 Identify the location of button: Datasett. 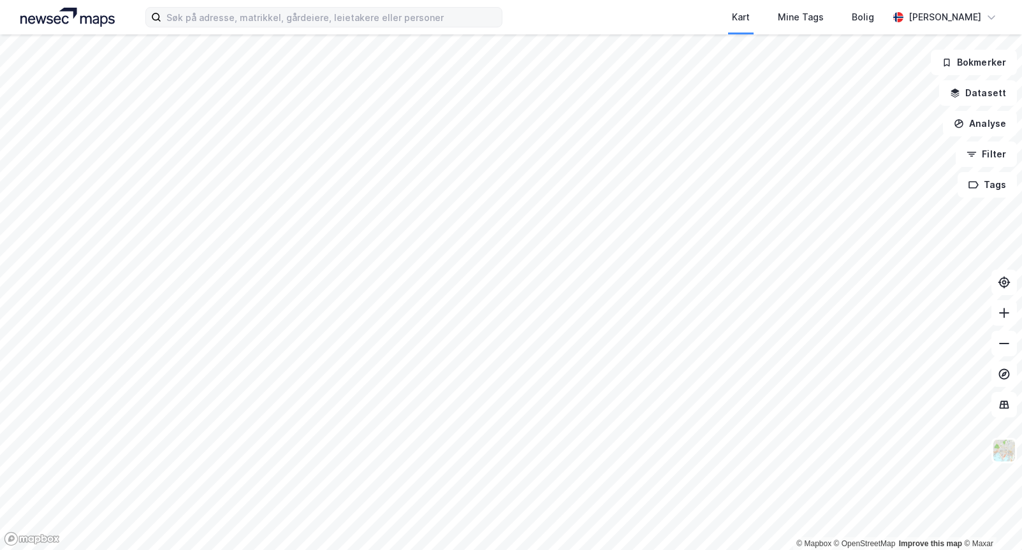
(978, 93).